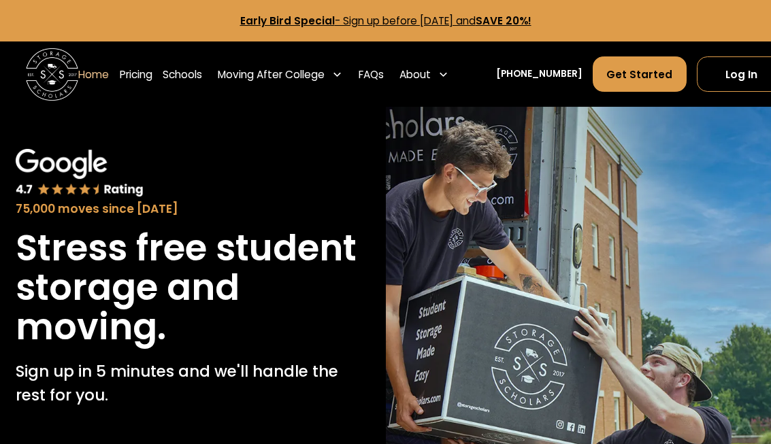 This screenshot has height=444, width=771. I want to click on strong: SAVE 20%!, so click(503, 20).